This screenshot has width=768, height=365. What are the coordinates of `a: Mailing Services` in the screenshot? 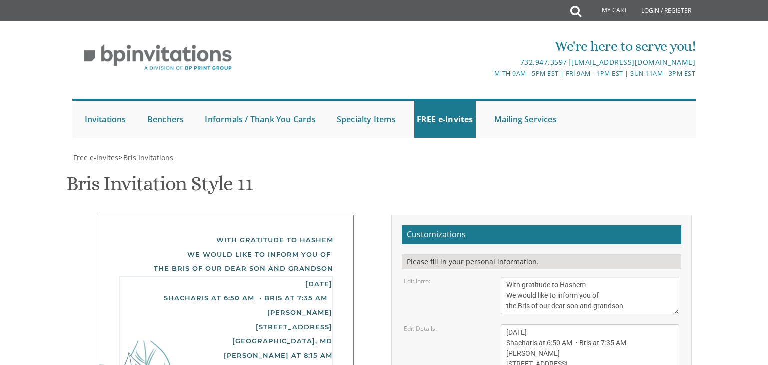 It's located at (525, 119).